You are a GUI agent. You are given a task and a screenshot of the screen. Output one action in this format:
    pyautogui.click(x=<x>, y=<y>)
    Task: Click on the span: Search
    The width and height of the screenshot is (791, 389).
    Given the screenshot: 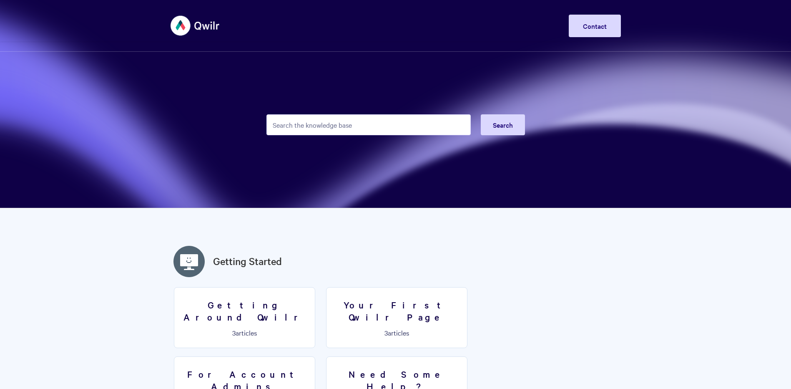 What is the action you would take?
    pyautogui.click(x=503, y=125)
    